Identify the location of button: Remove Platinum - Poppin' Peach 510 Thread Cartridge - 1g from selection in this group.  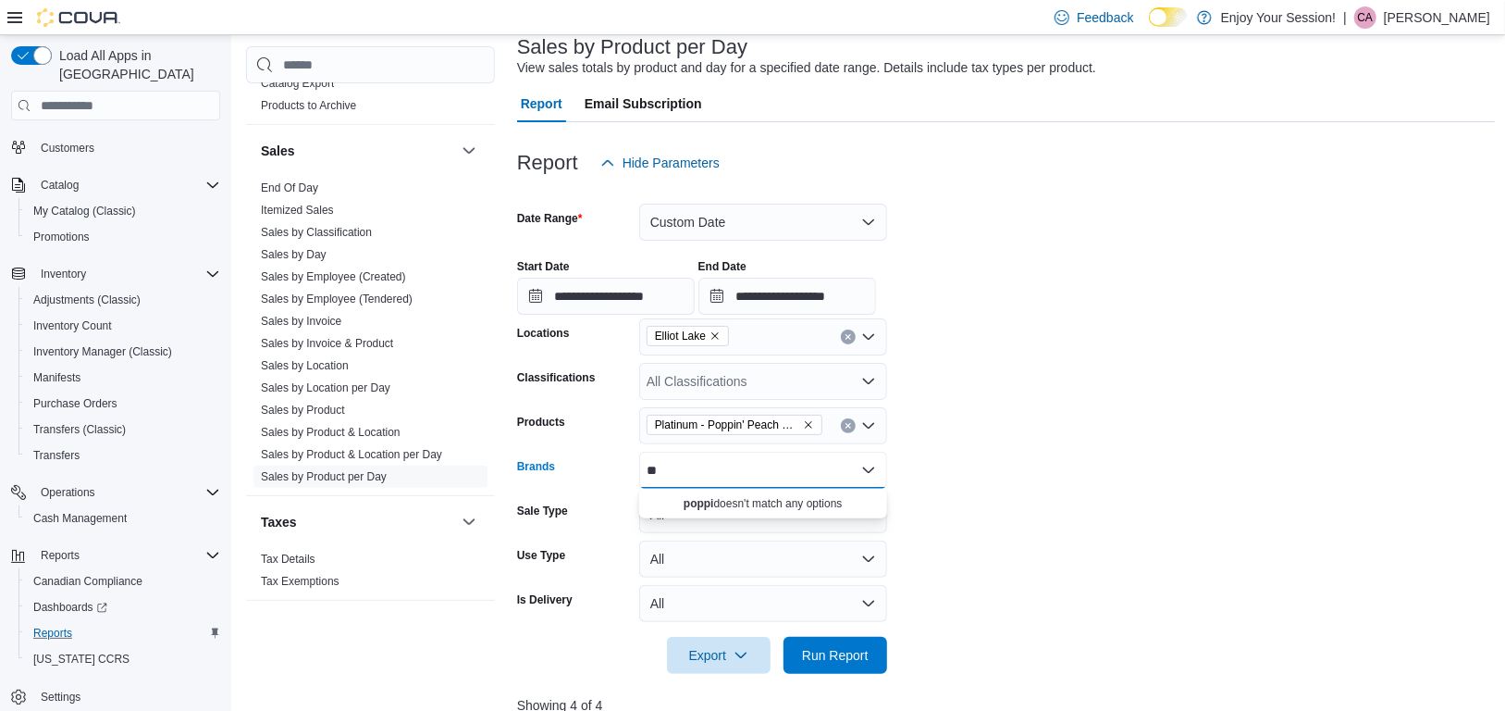
(809, 425).